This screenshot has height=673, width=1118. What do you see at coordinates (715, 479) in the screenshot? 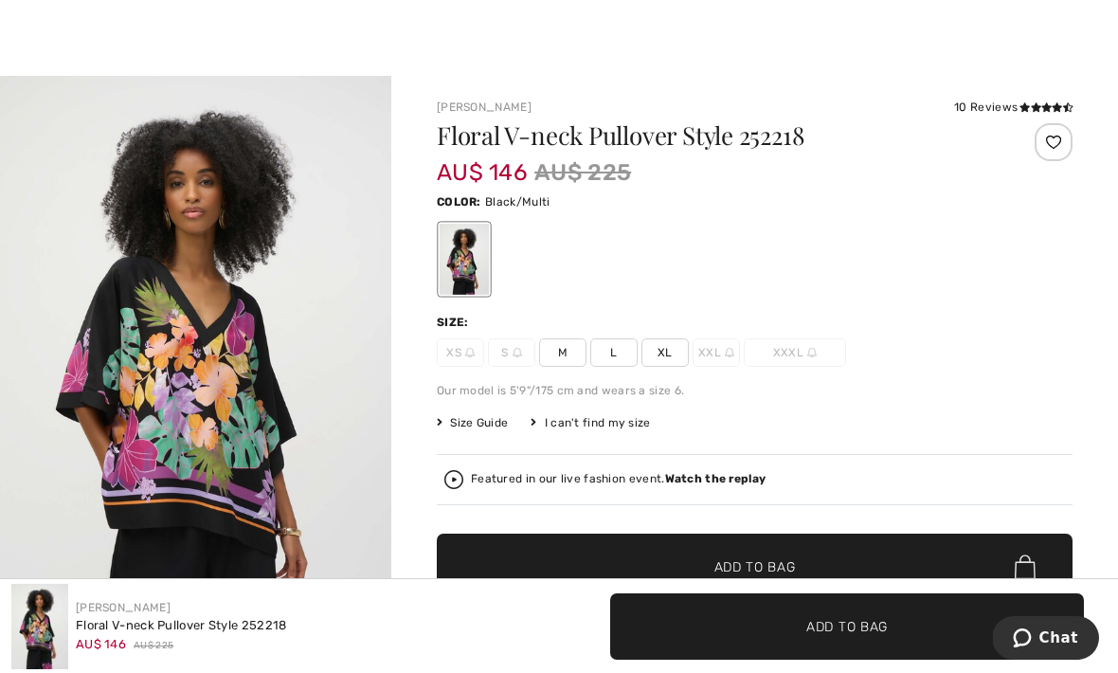
I see `strong: Watch the replay` at bounding box center [715, 479].